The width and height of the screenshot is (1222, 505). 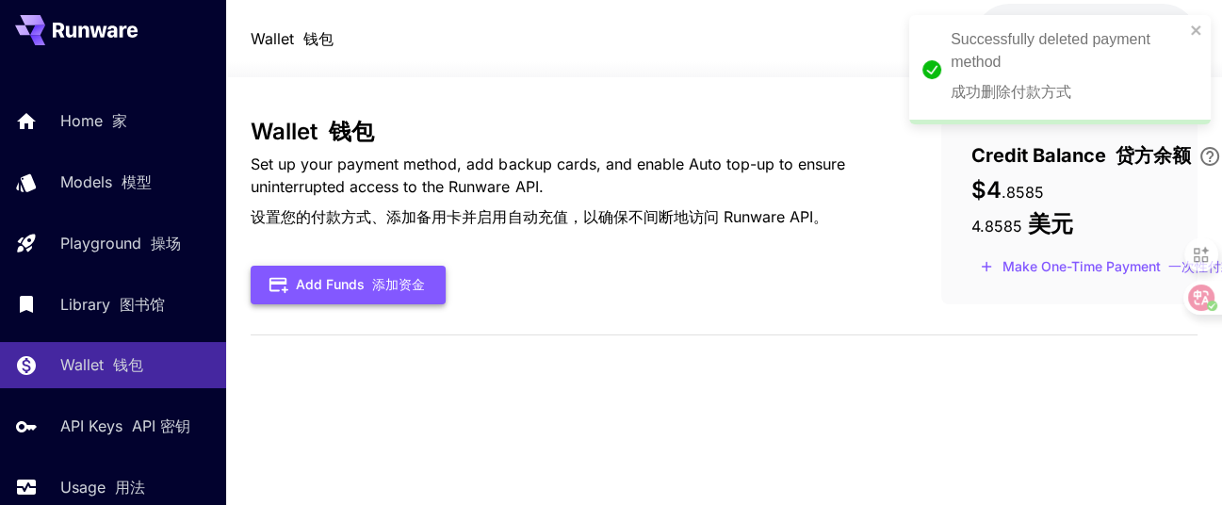 I want to click on font: 图书馆, so click(x=142, y=304).